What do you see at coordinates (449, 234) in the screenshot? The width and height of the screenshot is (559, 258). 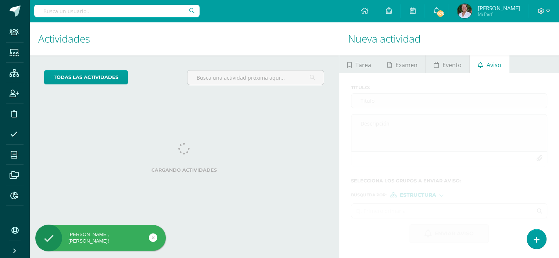 I see `button: Enviar aviso` at bounding box center [449, 234].